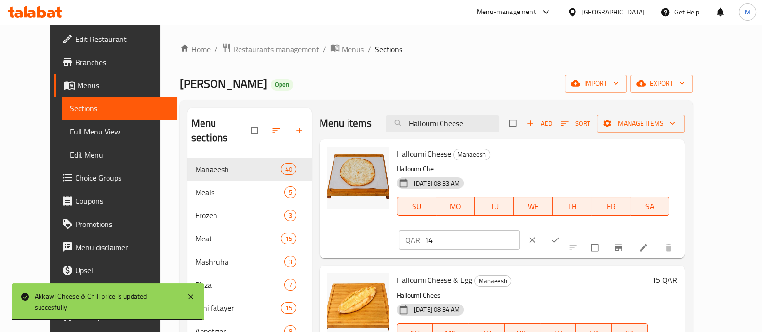 This screenshot has width=762, height=332. Describe the element at coordinates (540, 123) in the screenshot. I see `span: Add` at that location.